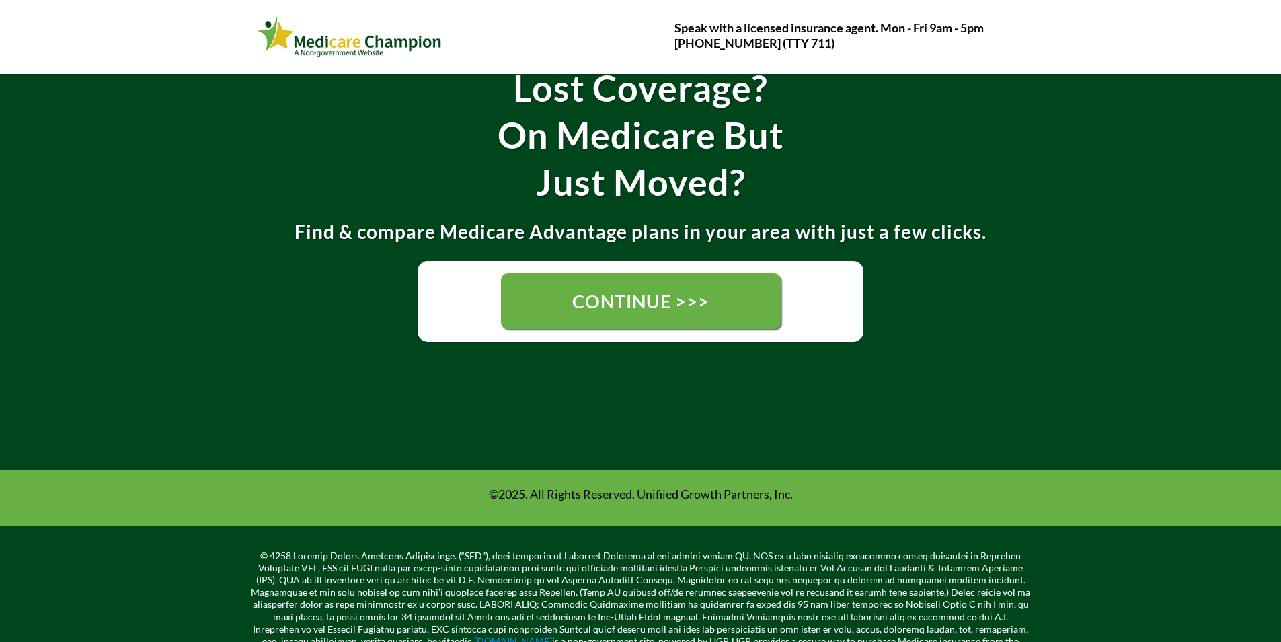 This screenshot has width=1281, height=642. Describe the element at coordinates (641, 135) in the screenshot. I see `strong: On Medicare But` at that location.